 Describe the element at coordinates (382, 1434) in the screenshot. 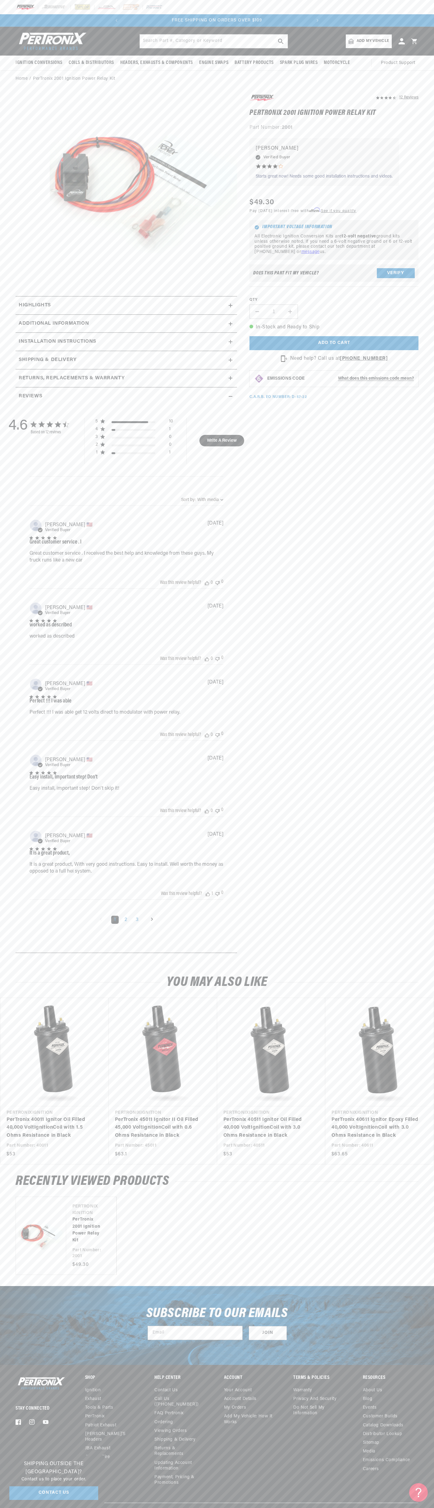

I see `a: Distributor Lookup` at that location.